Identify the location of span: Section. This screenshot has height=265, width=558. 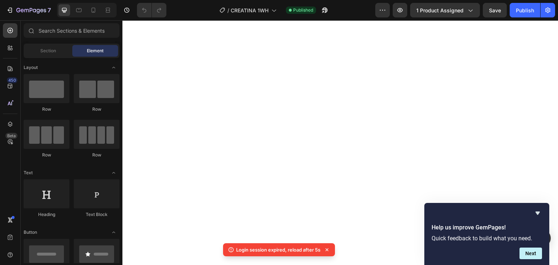
(48, 51).